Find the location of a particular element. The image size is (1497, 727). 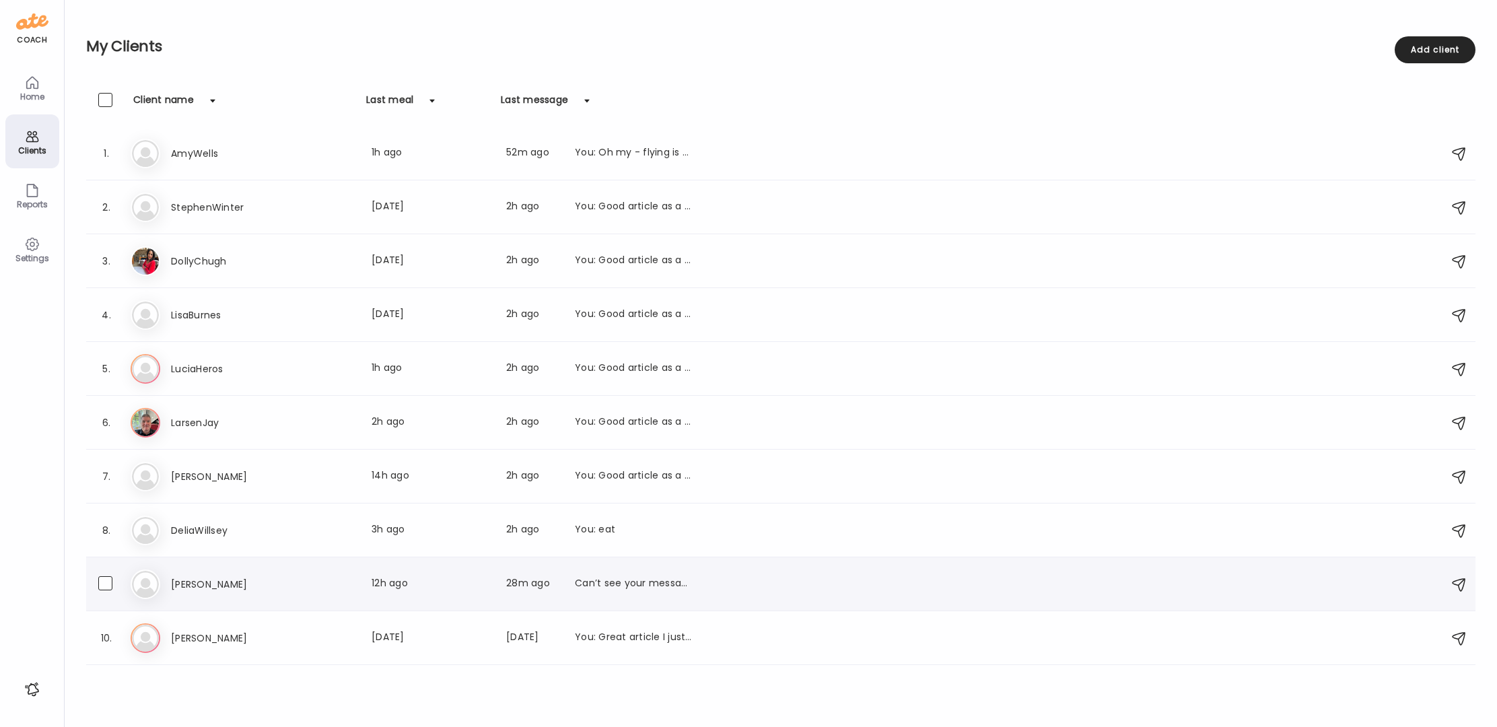

div: 14h ago is located at coordinates (431, 477).